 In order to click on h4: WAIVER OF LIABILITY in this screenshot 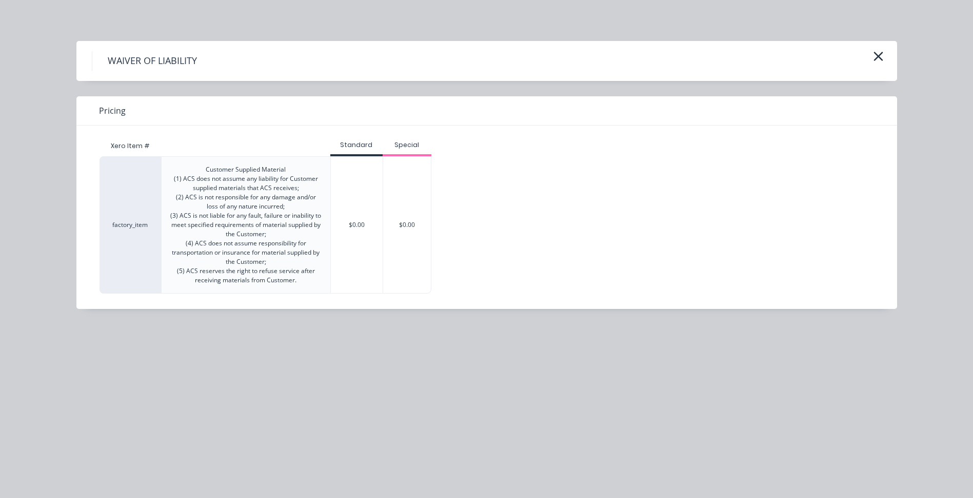, I will do `click(152, 61)`.